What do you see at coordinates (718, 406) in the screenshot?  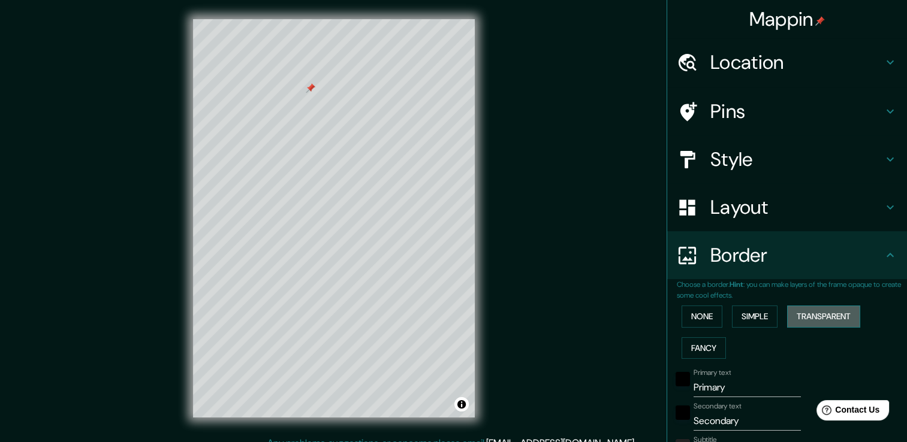 I see `label: Secondary text` at bounding box center [718, 406].